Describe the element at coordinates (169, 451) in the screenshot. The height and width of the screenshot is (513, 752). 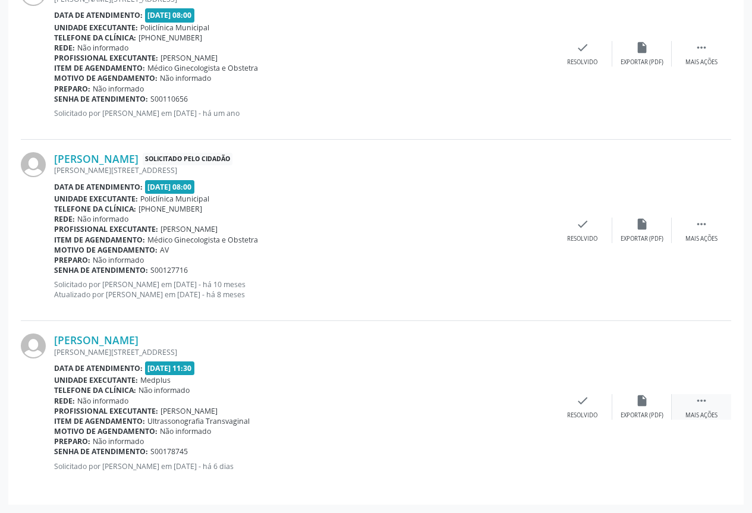
I see `span: S00178745` at that location.